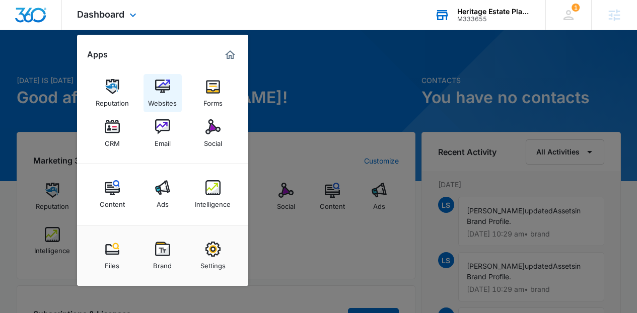  What do you see at coordinates (112, 202) in the screenshot?
I see `div: Content` at bounding box center [112, 202].